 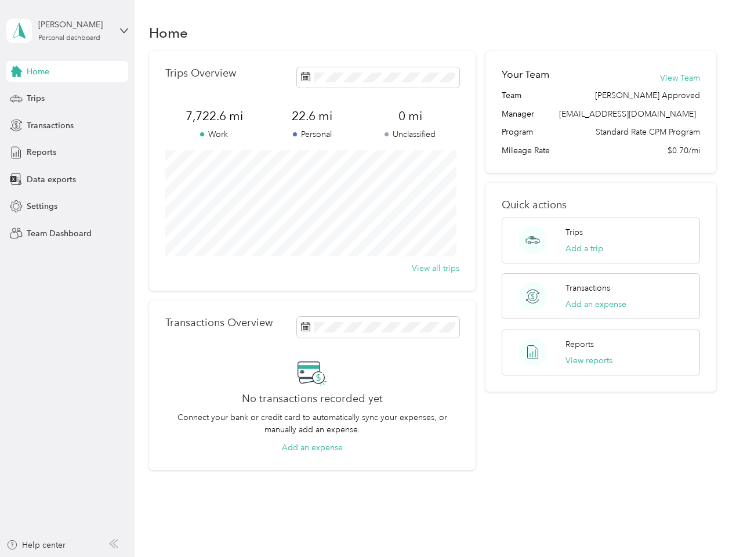 What do you see at coordinates (41, 152) in the screenshot?
I see `span: Reports` at bounding box center [41, 152].